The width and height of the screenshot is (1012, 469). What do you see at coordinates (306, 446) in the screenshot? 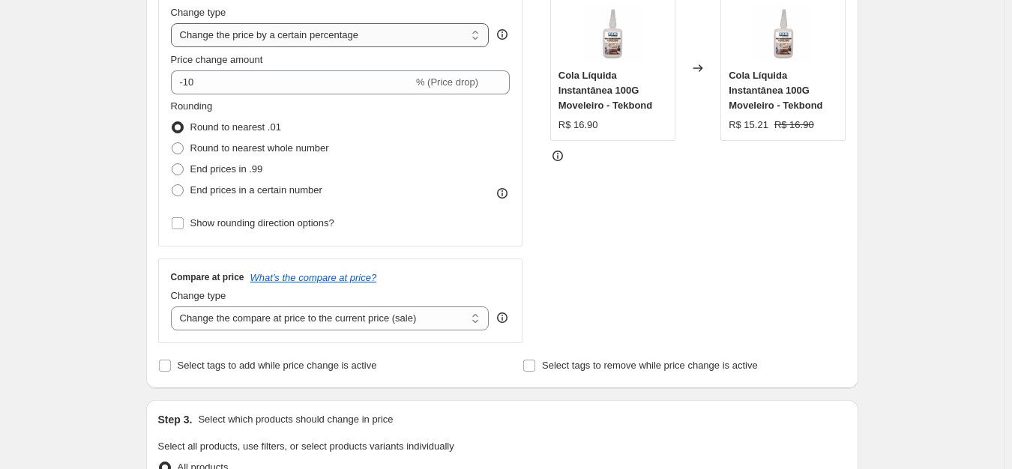
I see `span: Select all products, use filters, or select products variants individually` at bounding box center [306, 446].